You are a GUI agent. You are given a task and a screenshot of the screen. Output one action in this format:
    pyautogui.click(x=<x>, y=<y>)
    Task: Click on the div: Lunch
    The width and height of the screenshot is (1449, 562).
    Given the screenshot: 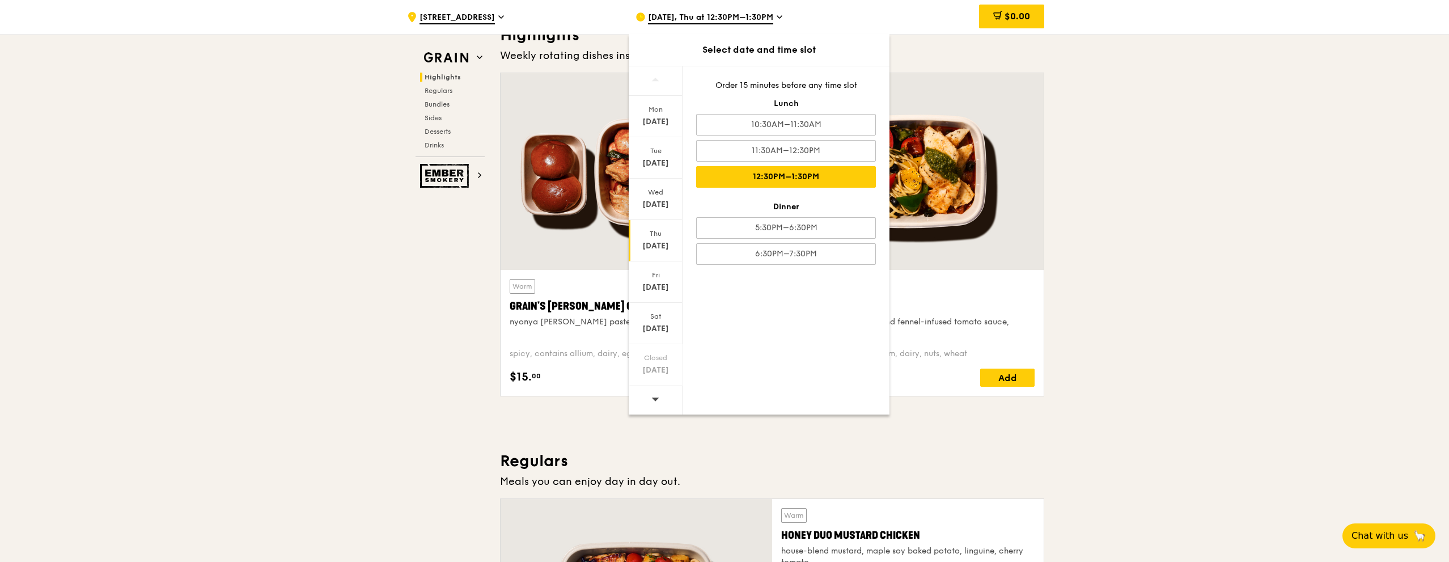 What is the action you would take?
    pyautogui.click(x=786, y=104)
    